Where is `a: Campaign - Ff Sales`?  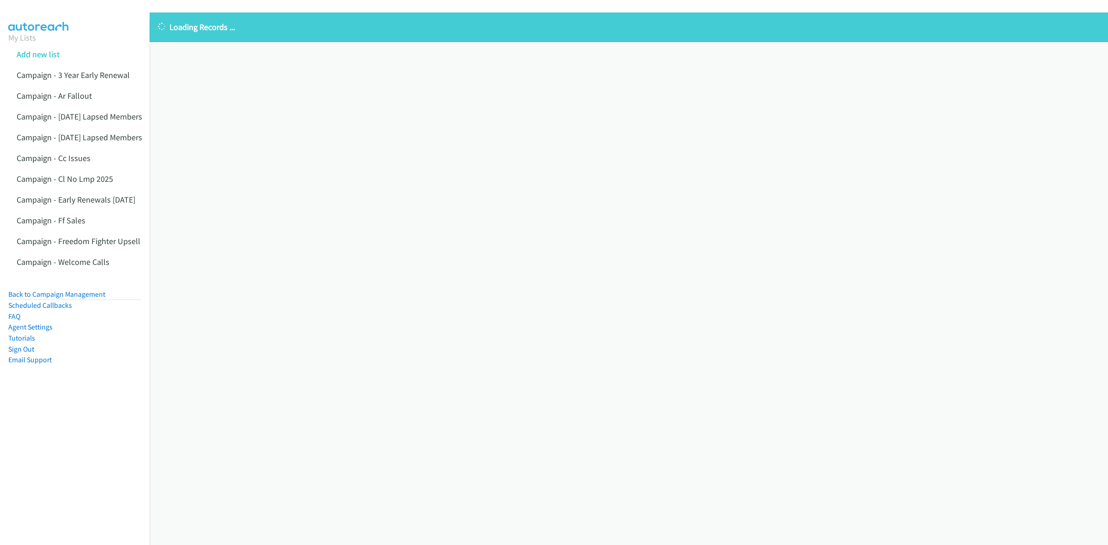 a: Campaign - Ff Sales is located at coordinates (51, 220).